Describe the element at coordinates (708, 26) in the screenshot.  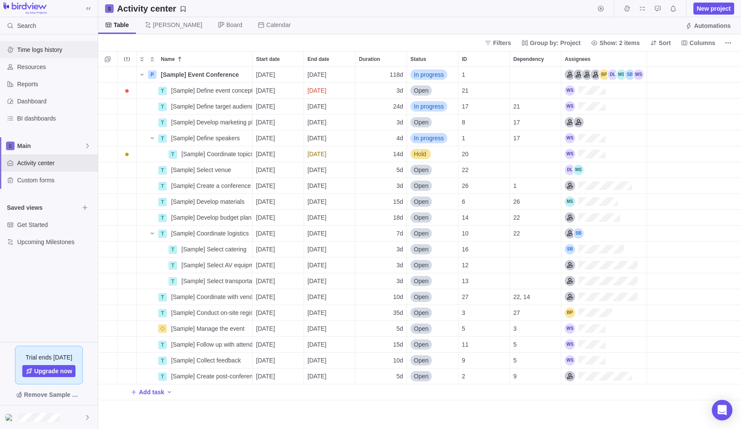
I see `span: Automations` at that location.